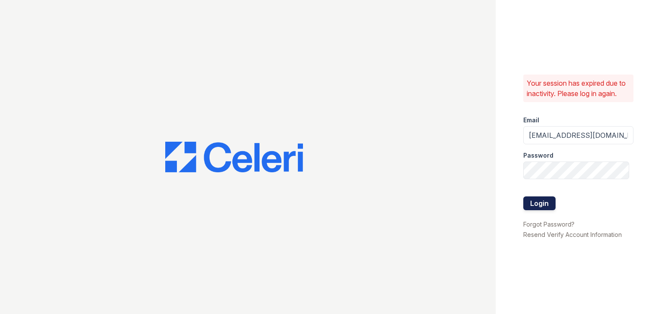 The width and height of the screenshot is (661, 314). I want to click on button: Login, so click(539, 203).